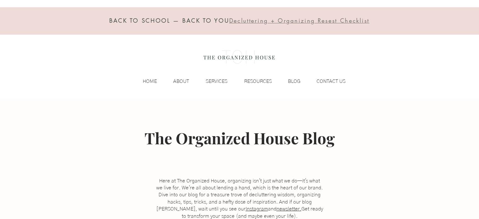 The height and width of the screenshot is (219, 479). Describe the element at coordinates (239, 57) in the screenshot. I see `img: the organized house` at that location.